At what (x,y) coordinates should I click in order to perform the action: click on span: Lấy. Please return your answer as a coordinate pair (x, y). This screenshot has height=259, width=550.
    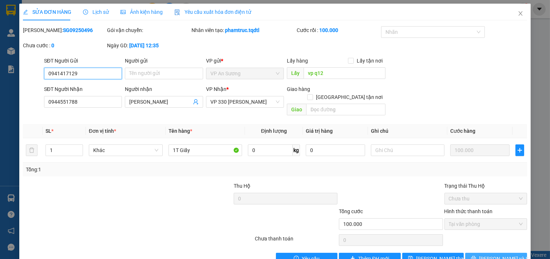
    Looking at the image, I should click on (295, 73).